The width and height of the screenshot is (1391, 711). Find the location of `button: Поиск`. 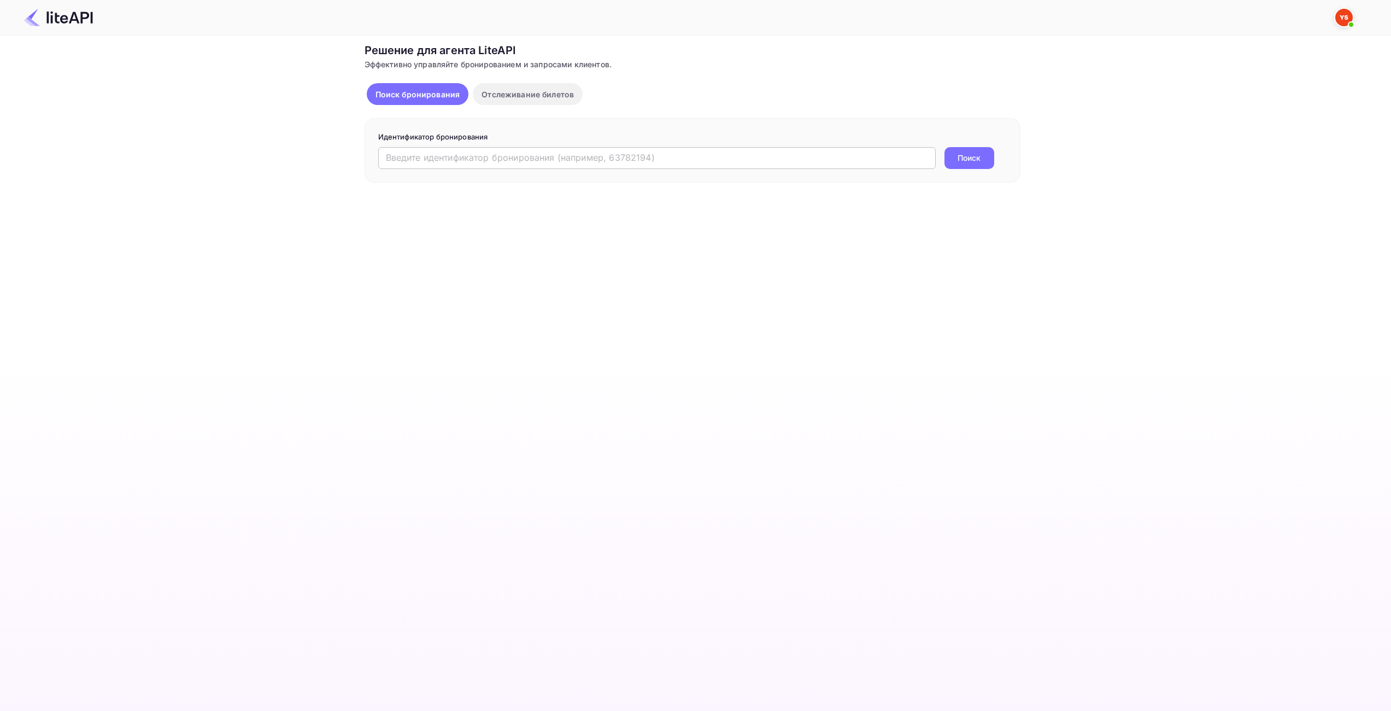

button: Поиск is located at coordinates (969, 158).